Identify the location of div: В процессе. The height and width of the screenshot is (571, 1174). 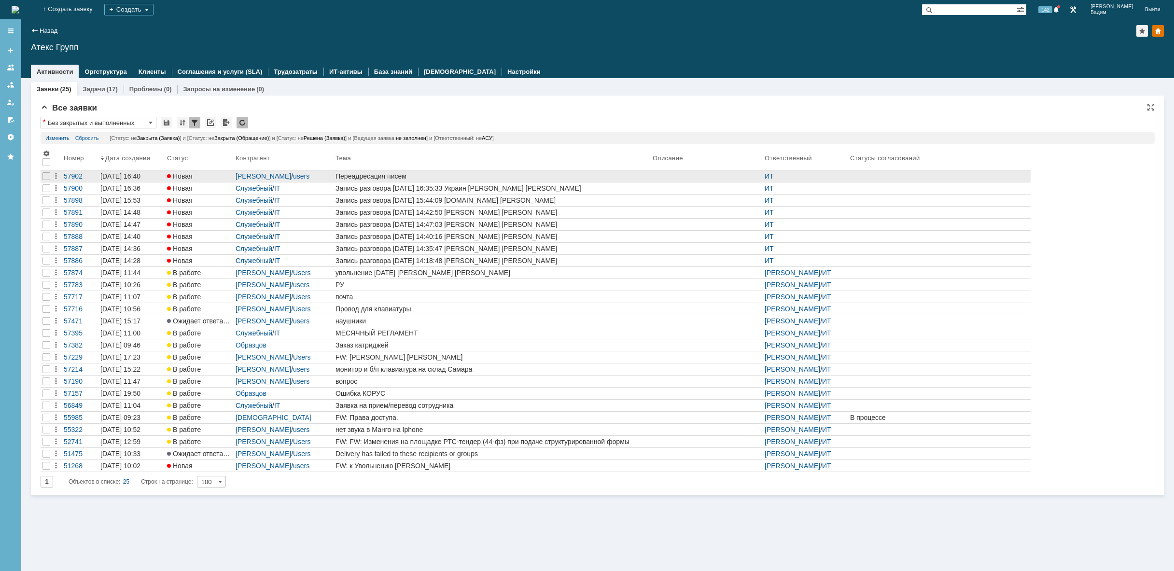
(939, 417).